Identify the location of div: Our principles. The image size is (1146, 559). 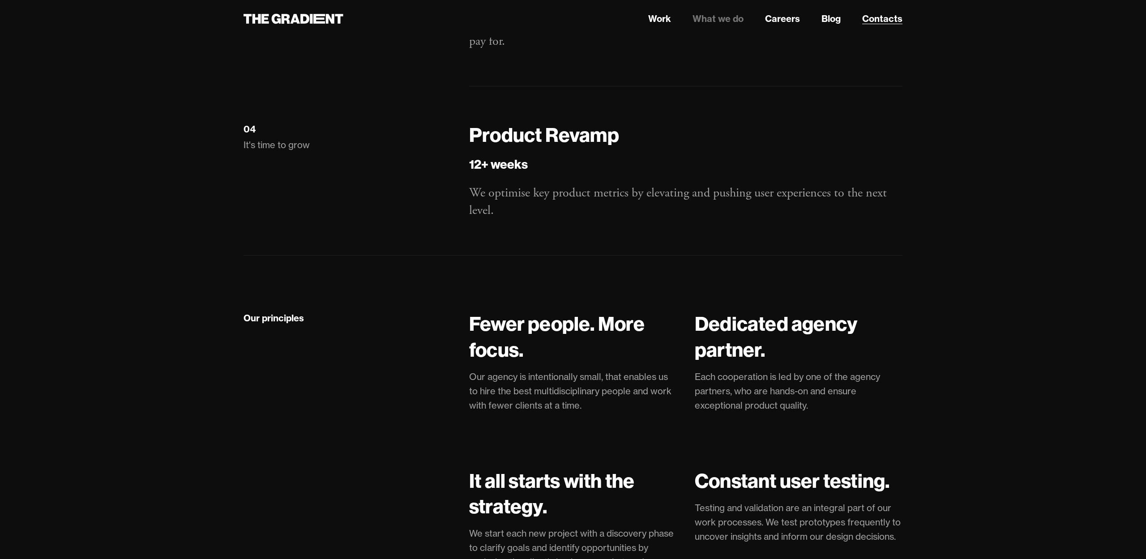
(274, 318).